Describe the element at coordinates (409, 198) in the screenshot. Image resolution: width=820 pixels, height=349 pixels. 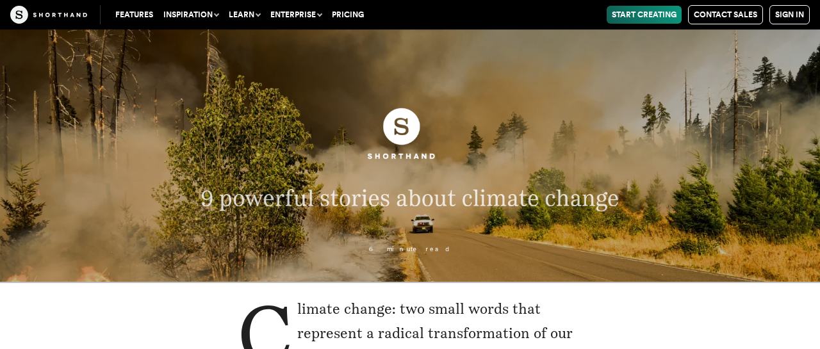
I see `span: 9 powerful stories about climate change` at that location.